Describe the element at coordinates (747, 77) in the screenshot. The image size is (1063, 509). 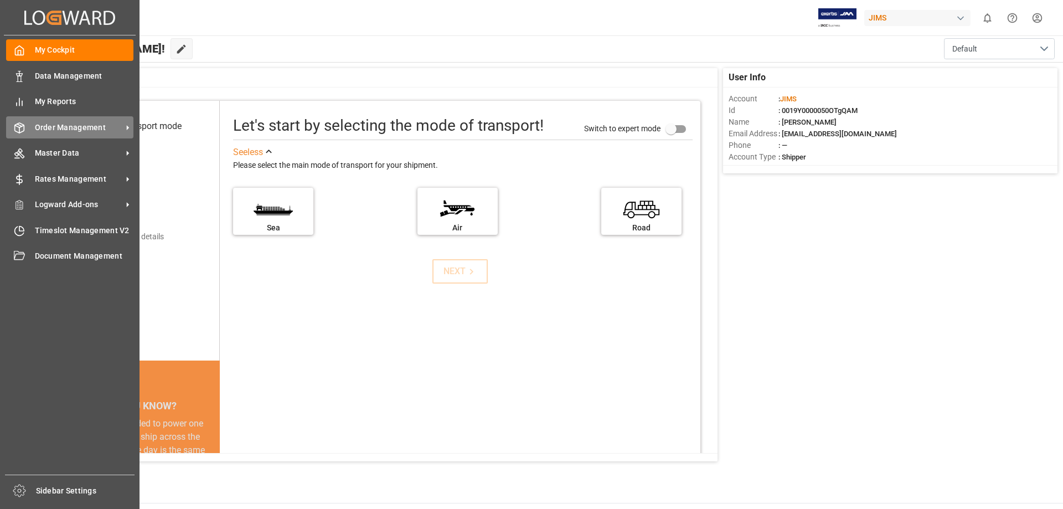
I see `span: User Info` at that location.